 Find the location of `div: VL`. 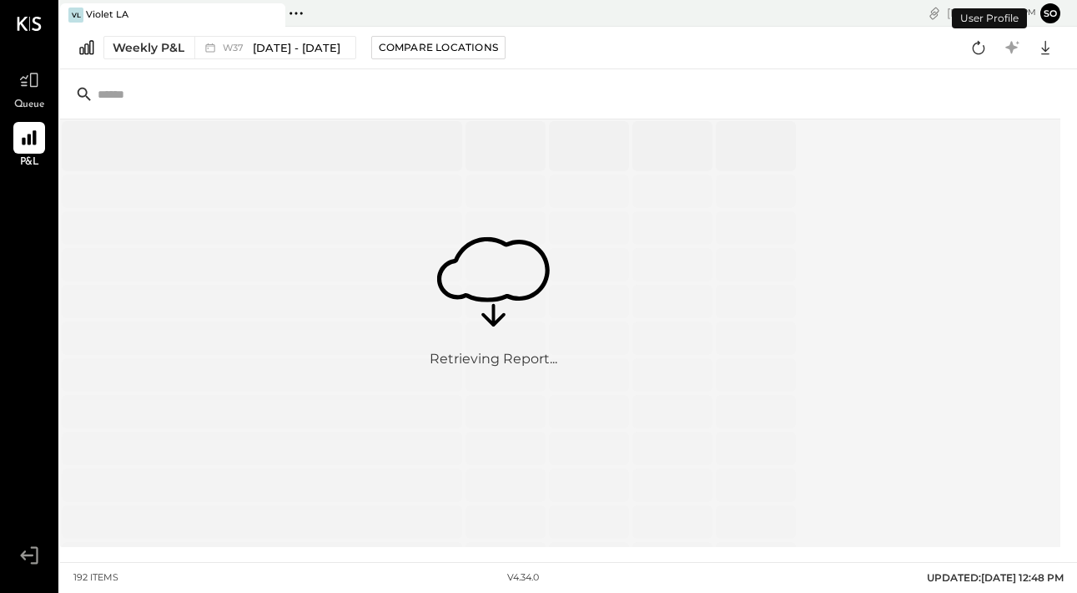

div: VL is located at coordinates (76, 15).